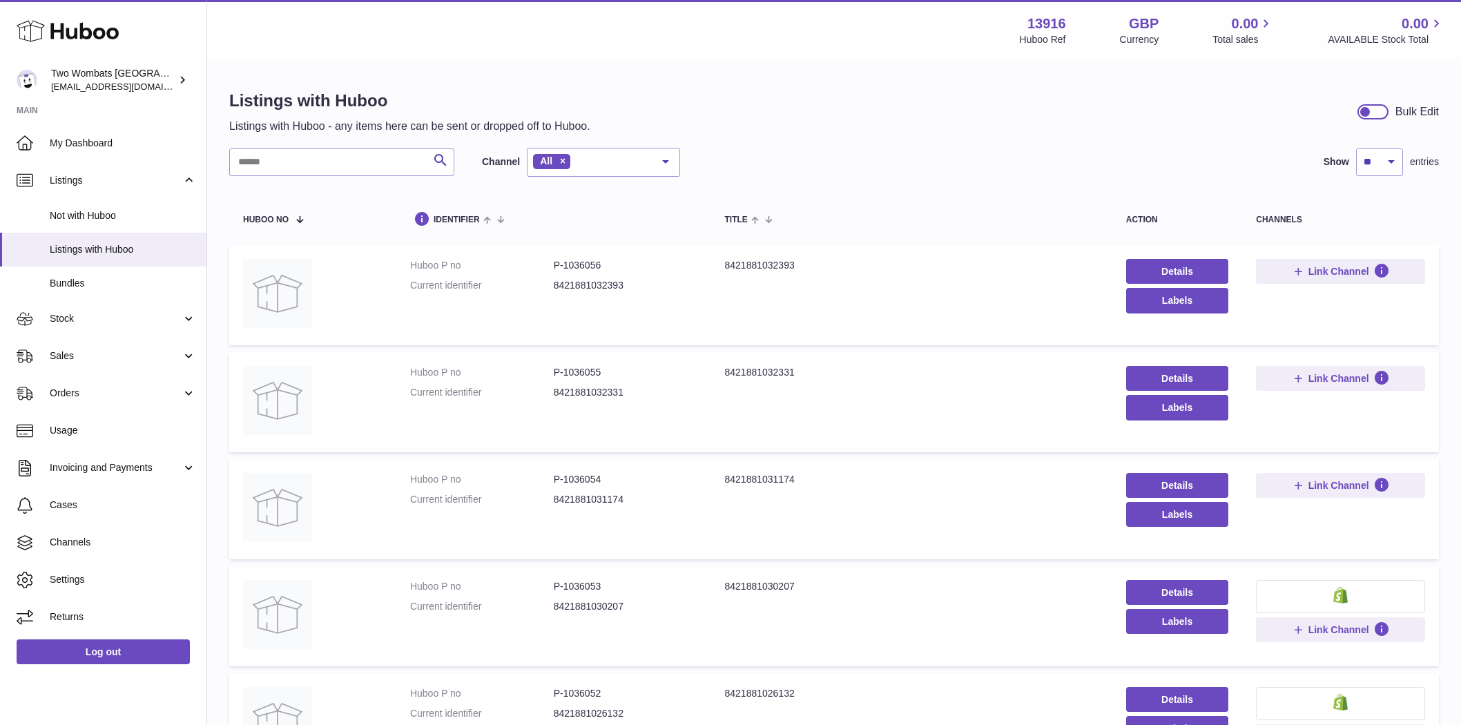 The image size is (1461, 725). I want to click on label: Channel, so click(500, 162).